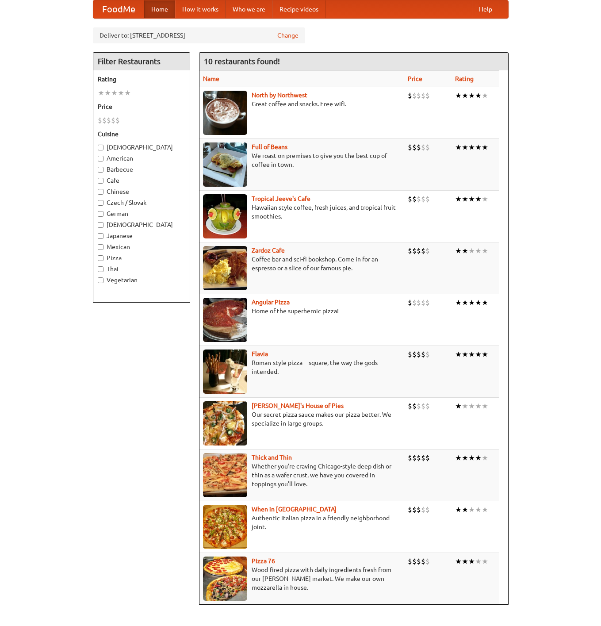 Image resolution: width=601 pixels, height=626 pixels. What do you see at coordinates (269, 147) in the screenshot?
I see `b: Full of Beans` at bounding box center [269, 147].